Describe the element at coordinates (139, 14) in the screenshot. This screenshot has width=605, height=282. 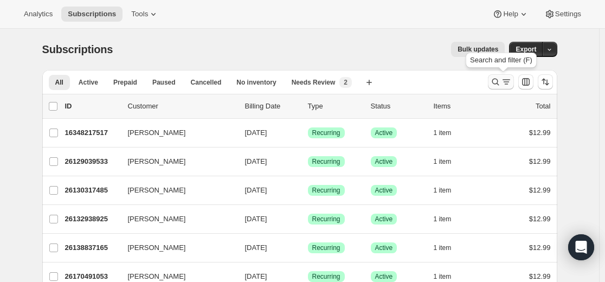
I see `span: Tools` at that location.